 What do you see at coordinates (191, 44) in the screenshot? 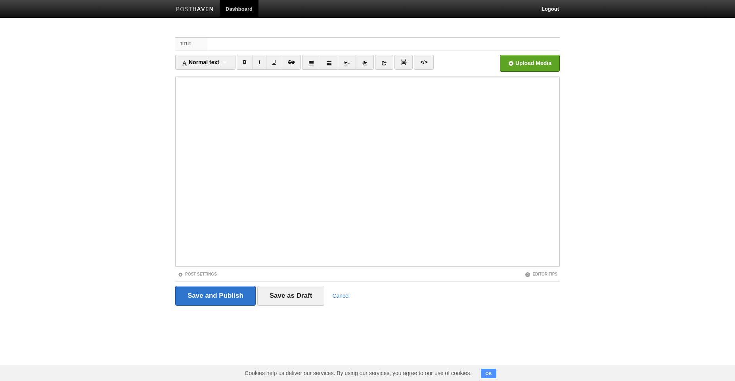
I see `label: Title` at bounding box center [191, 44].